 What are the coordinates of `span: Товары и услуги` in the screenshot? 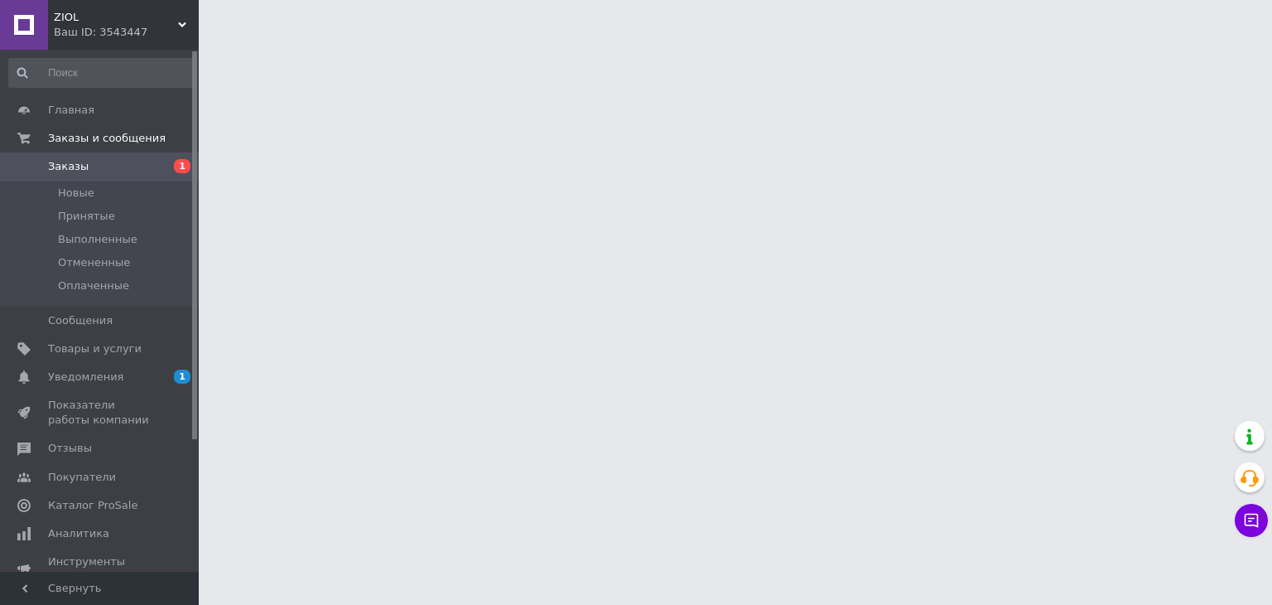 It's located at (94, 349).